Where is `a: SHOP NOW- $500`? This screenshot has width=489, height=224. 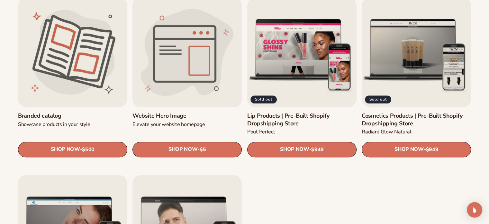
a: SHOP NOW- $500 is located at coordinates (73, 149).